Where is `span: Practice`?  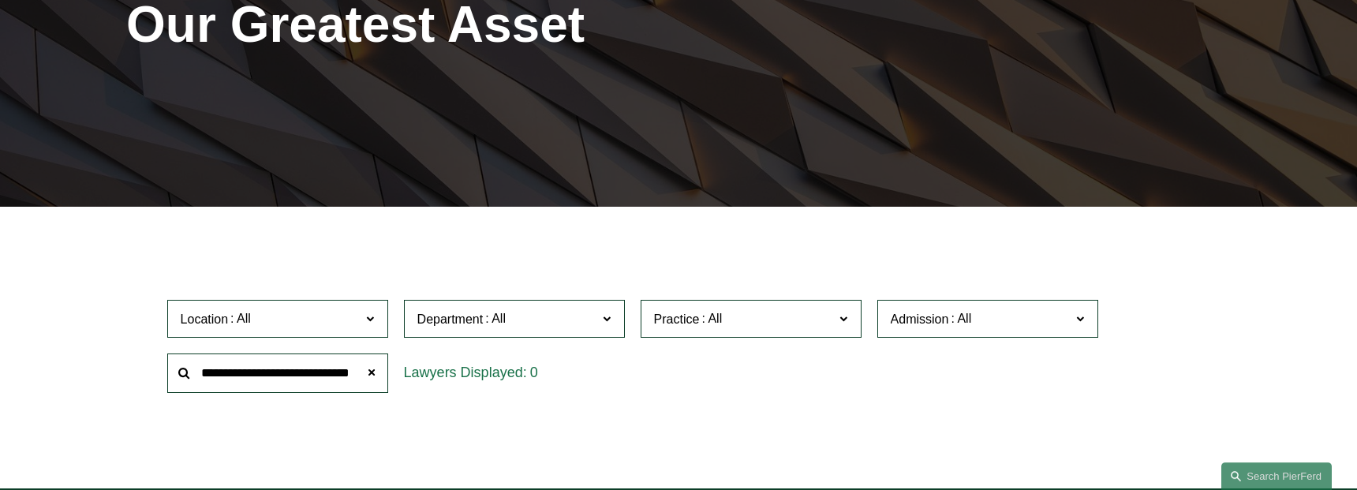 span: Practice is located at coordinates (677, 318).